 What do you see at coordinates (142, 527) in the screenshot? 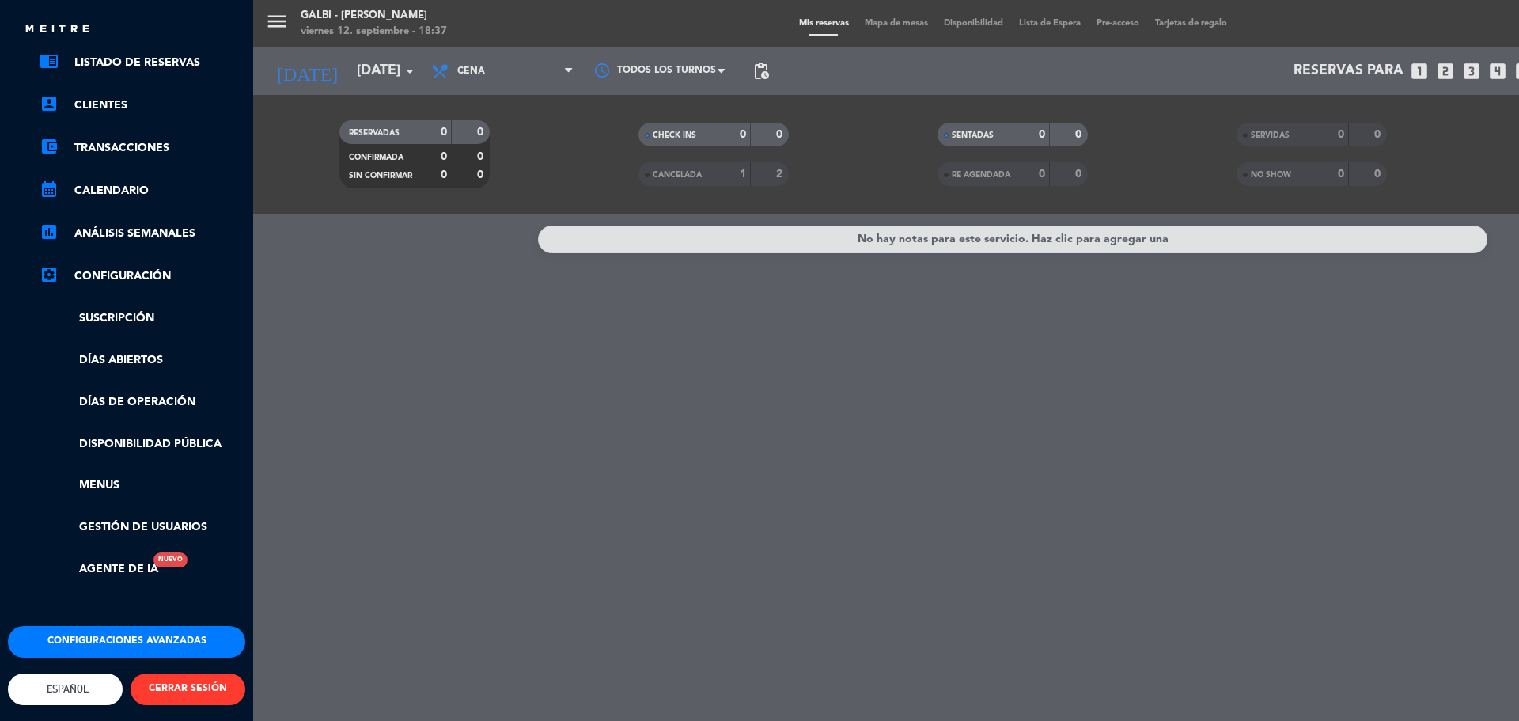
I see `a: Gestión de usuarios` at bounding box center [142, 527].